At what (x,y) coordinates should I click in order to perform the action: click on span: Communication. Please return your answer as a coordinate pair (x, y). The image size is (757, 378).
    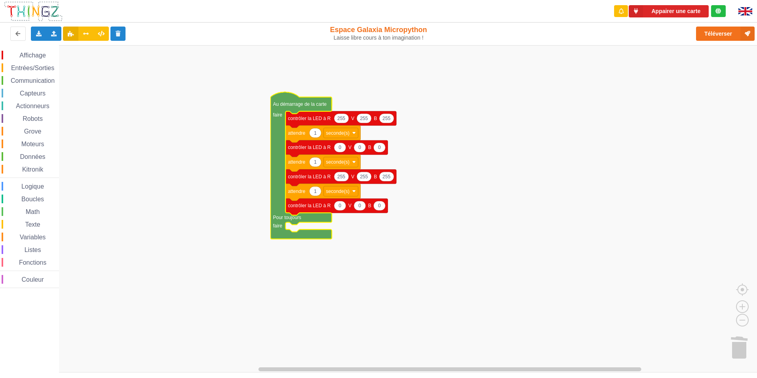
    Looking at the image, I should click on (32, 80).